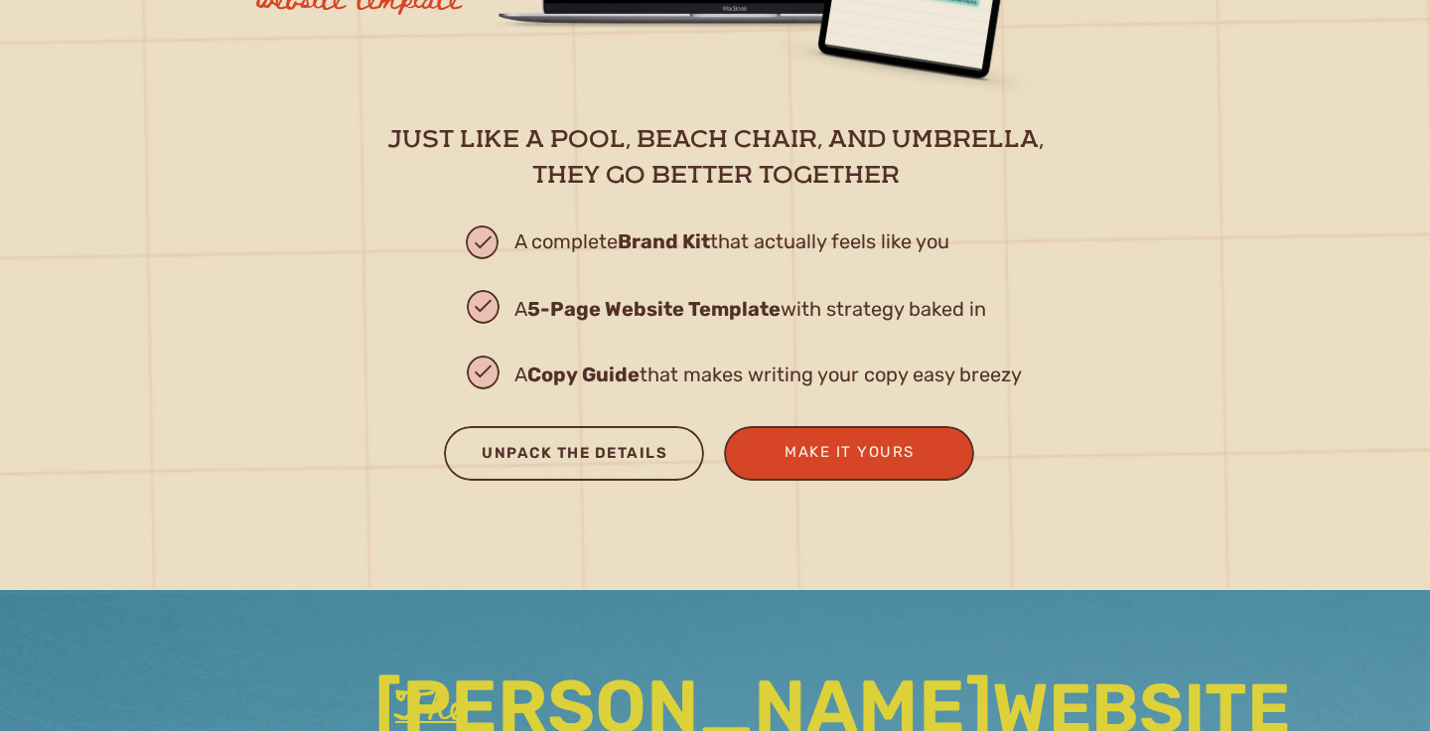 The image size is (1430, 731). Describe the element at coordinates (800, 309) in the screenshot. I see `h2: A with strategy baked in` at that location.